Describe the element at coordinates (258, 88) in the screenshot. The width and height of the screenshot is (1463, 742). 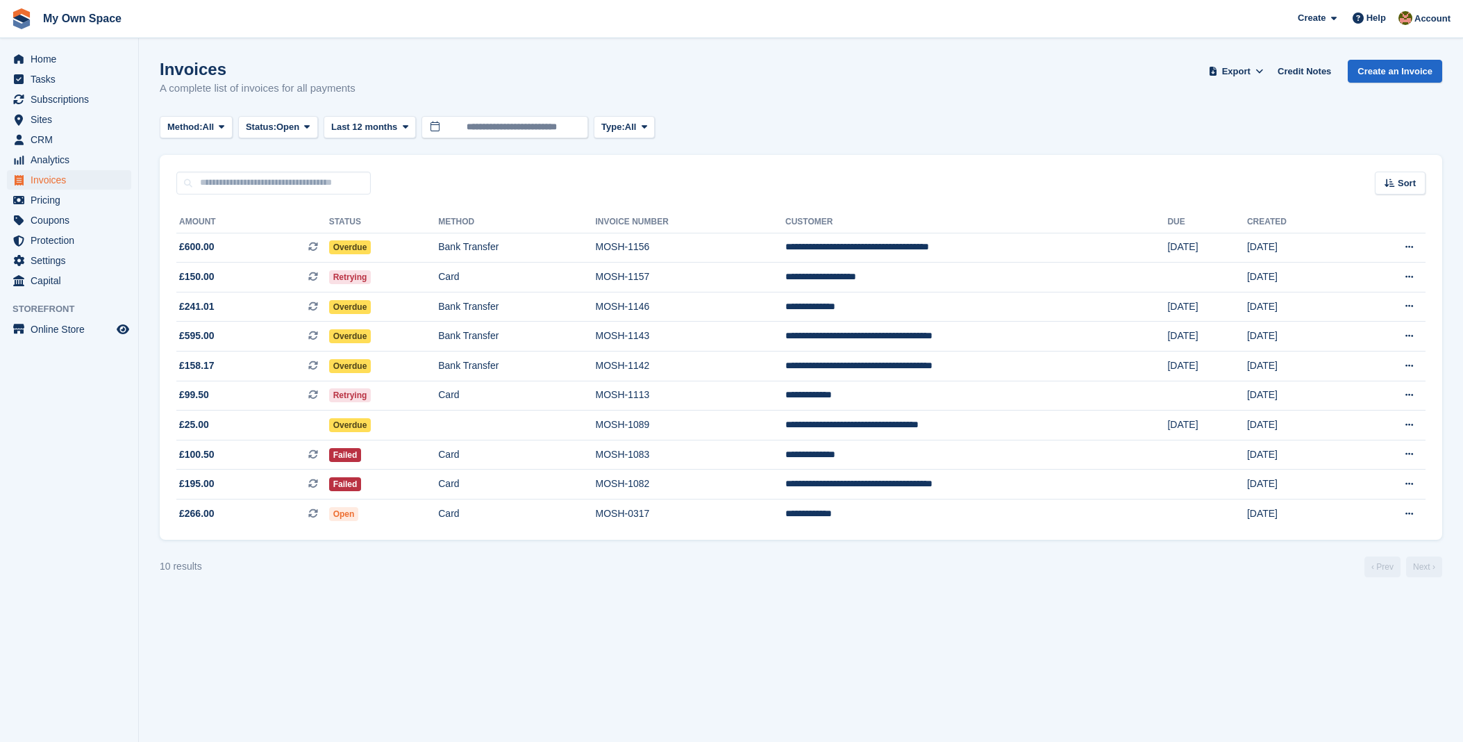
I see `p: A complete list of invoices for all payments` at that location.